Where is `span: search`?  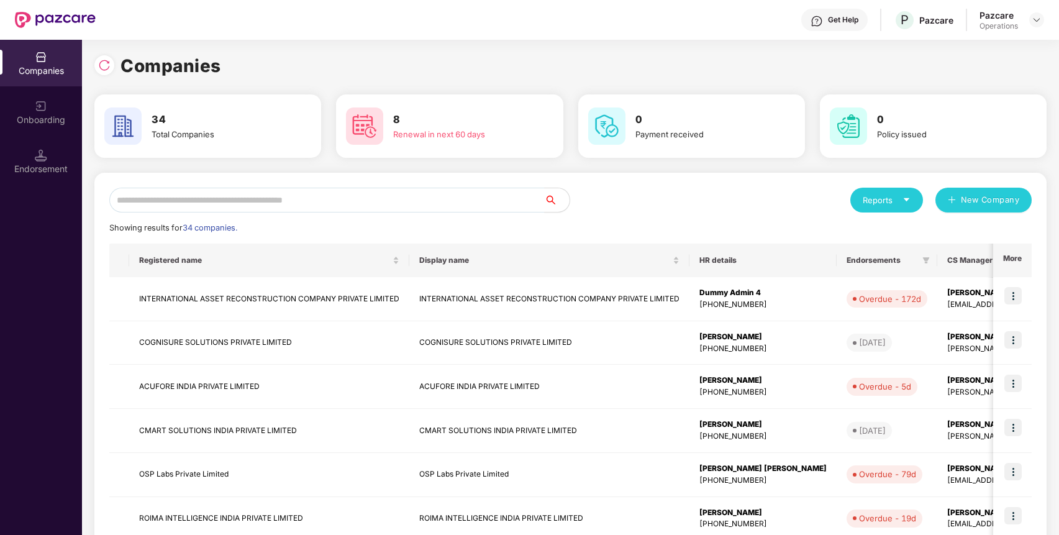
span: search is located at coordinates (556, 200).